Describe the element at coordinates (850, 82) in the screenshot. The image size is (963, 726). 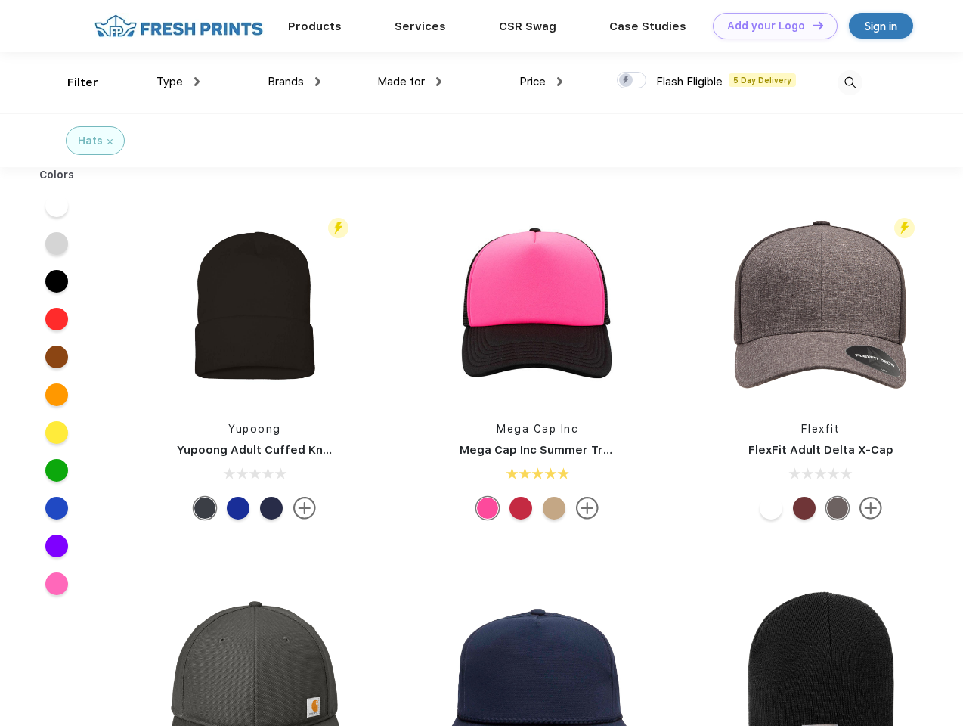
I see `img: desktop_search.svg` at that location.